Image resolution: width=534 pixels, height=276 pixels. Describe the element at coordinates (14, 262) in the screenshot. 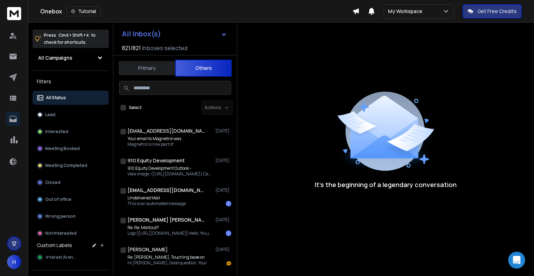

I see `button: H` at that location.